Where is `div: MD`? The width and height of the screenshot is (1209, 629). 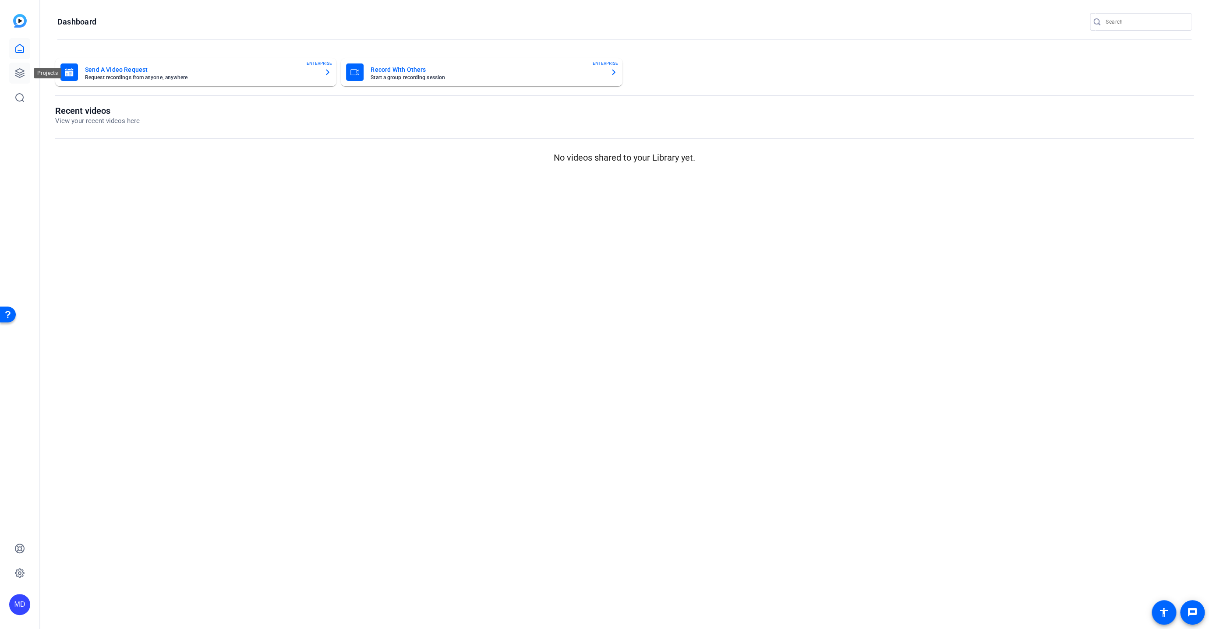
div: MD is located at coordinates (20, 605).